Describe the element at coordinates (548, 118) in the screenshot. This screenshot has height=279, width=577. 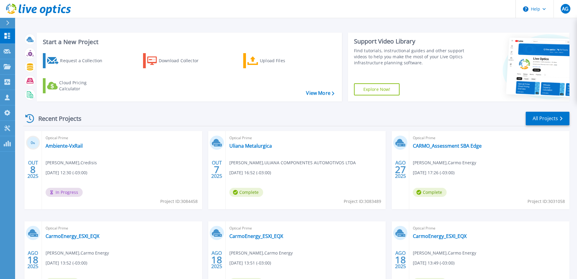
I see `a: All Projects` at that location.